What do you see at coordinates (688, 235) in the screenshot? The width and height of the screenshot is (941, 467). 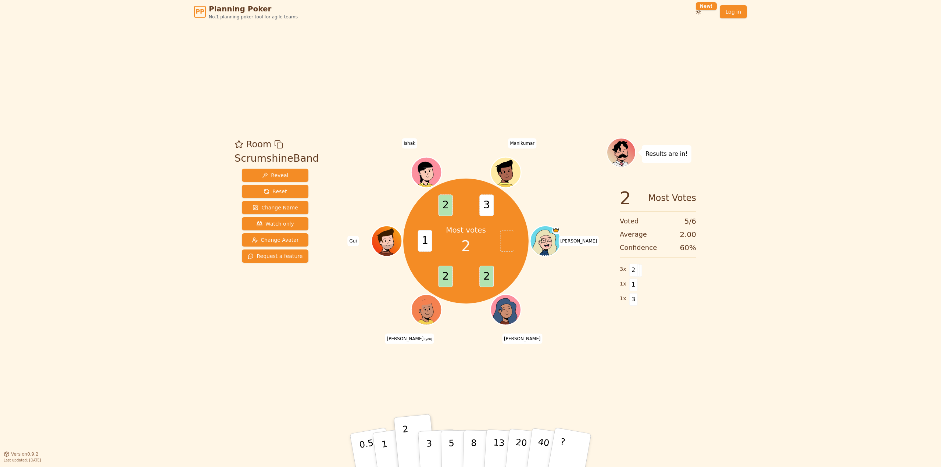 I see `span: 2.00` at bounding box center [688, 235].